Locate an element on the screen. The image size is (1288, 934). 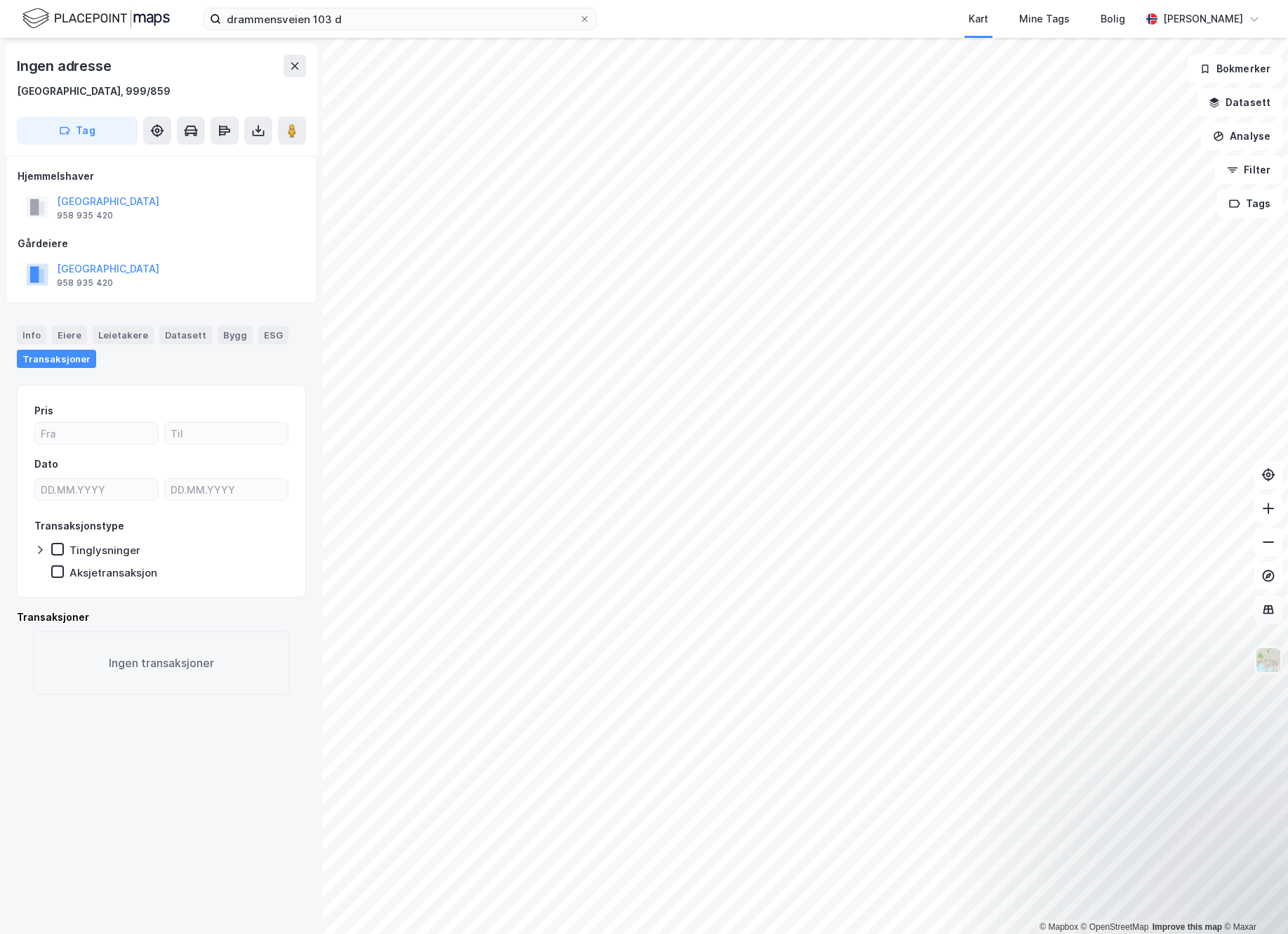
div: Hjemmelshaver is located at coordinates (161, 176).